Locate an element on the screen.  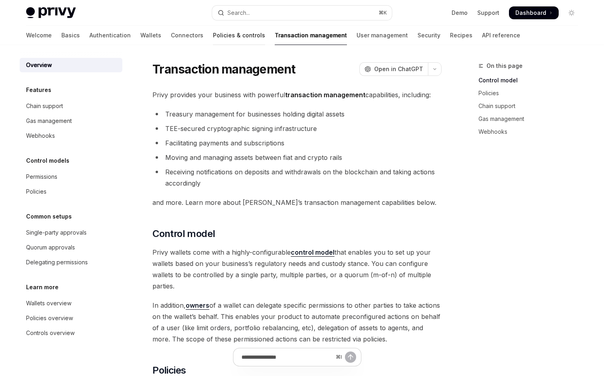
a: Control model is located at coordinates (532, 80).